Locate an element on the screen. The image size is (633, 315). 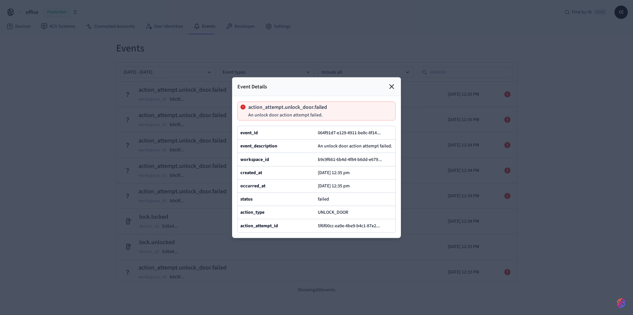
button: b9c9f661-6b4d-4f84-b6dd-e679... is located at coordinates (353, 159).